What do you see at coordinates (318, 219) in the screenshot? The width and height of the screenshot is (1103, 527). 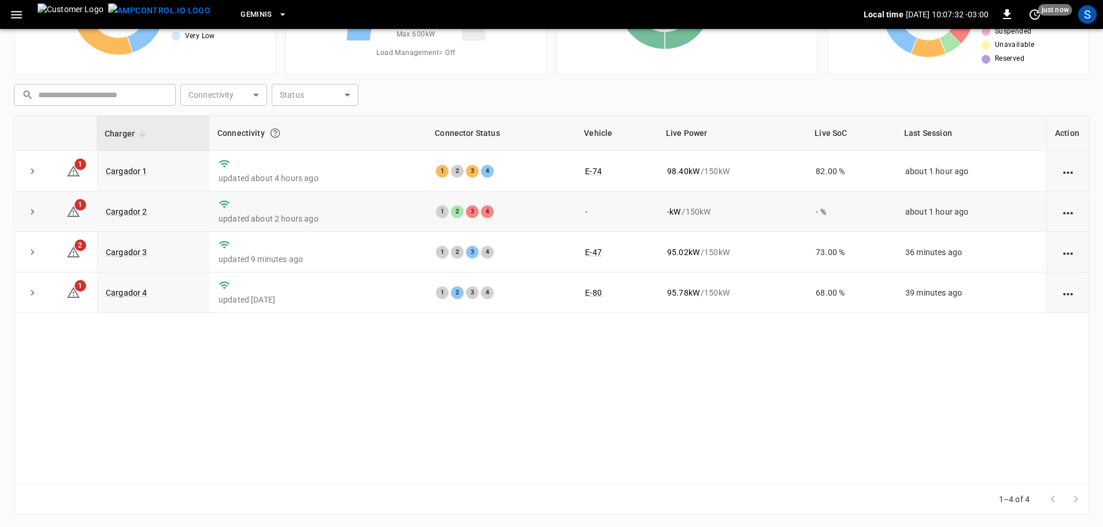 I see `p: updated about 2 hours ago` at bounding box center [318, 219].